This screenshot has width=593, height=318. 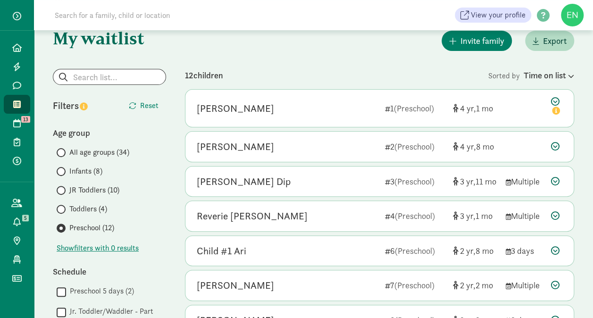 What do you see at coordinates (482, 41) in the screenshot?
I see `span: Invite family` at bounding box center [482, 41].